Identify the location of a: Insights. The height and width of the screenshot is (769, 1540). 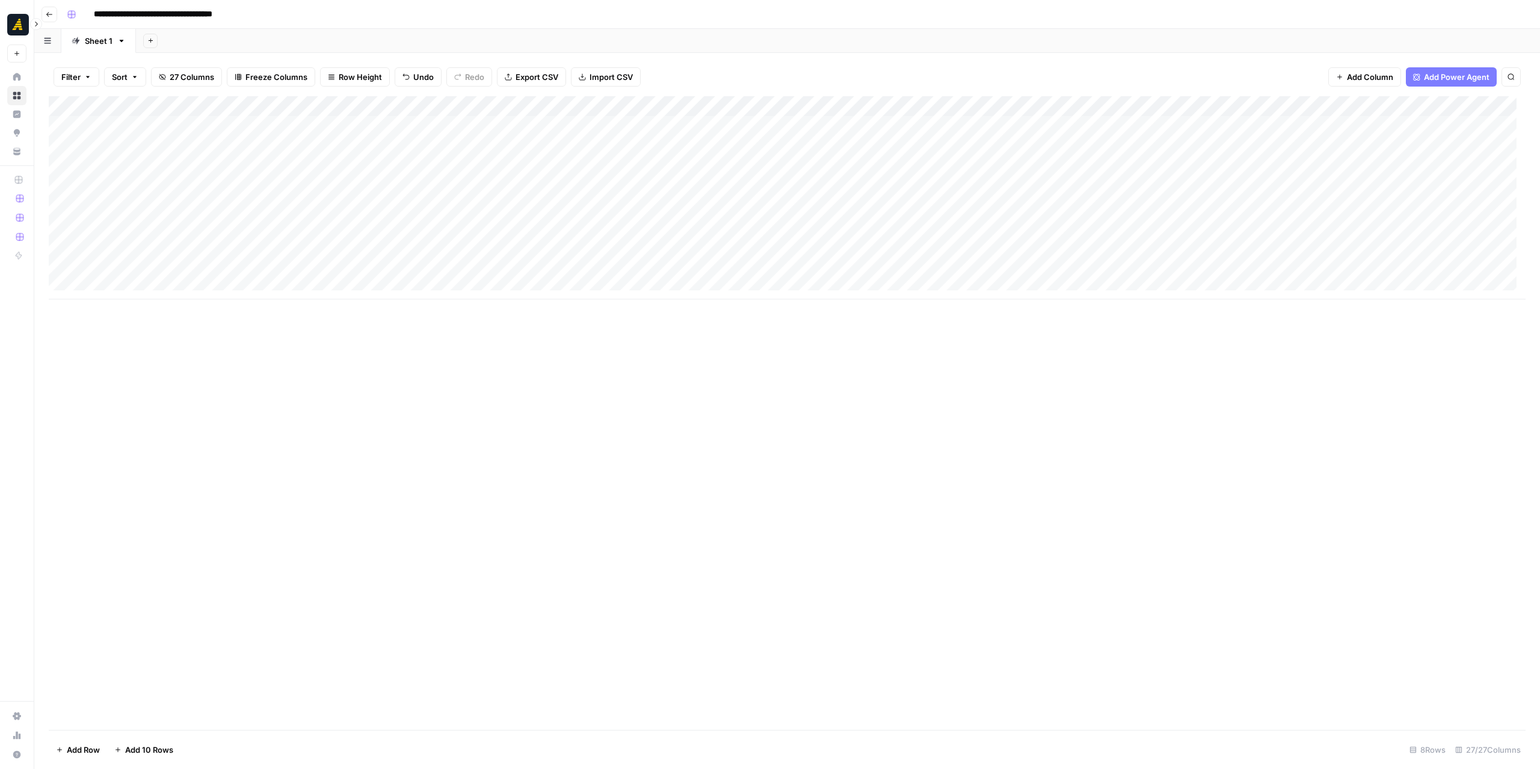
(17, 114).